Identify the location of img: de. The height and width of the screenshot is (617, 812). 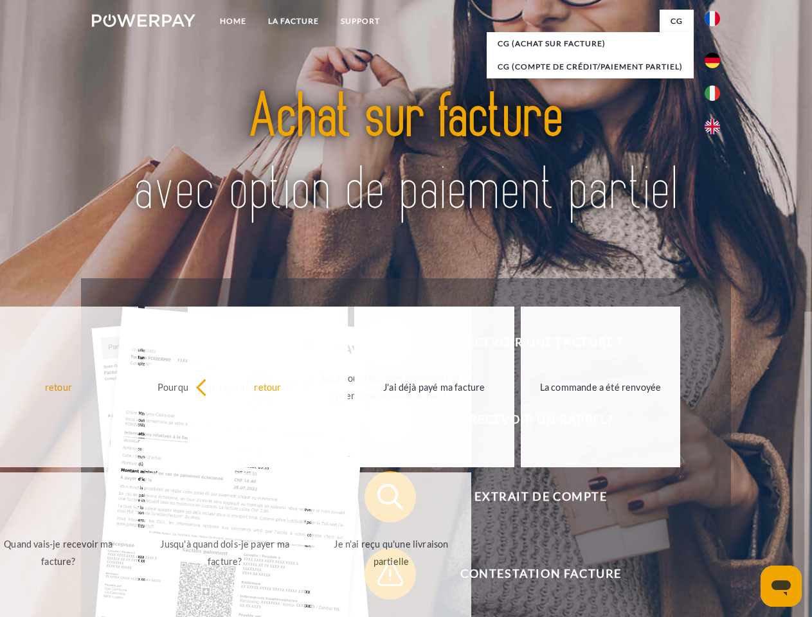
(712, 60).